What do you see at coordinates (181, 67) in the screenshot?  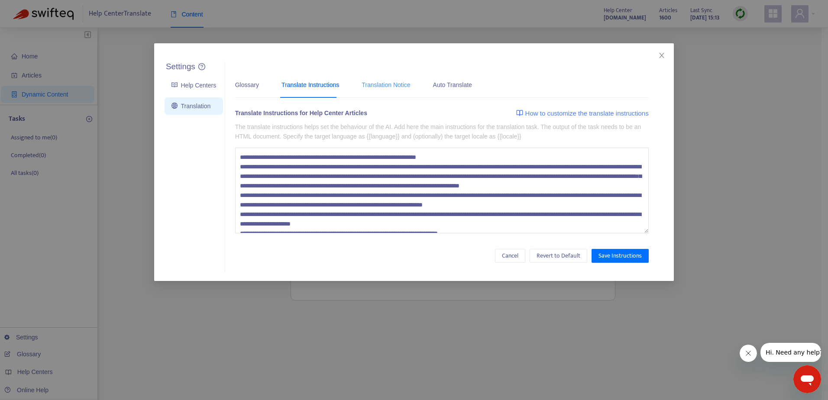 I see `h5: Settings` at bounding box center [181, 67].